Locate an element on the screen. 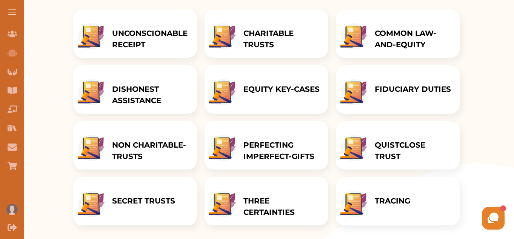  p: COMMON LAW-AND-EQUITY is located at coordinates (413, 39).